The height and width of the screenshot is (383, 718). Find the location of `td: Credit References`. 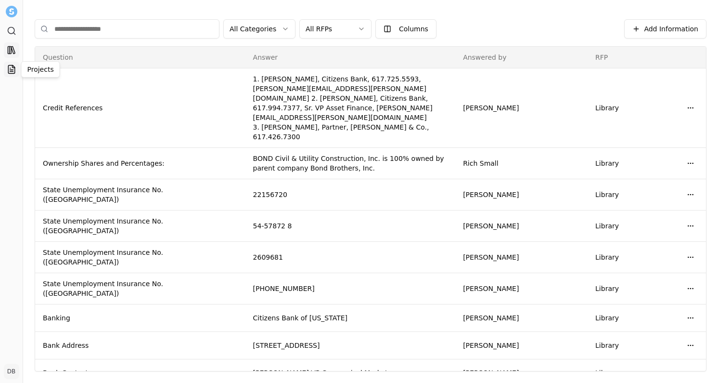

td: Credit References is located at coordinates (140, 108).